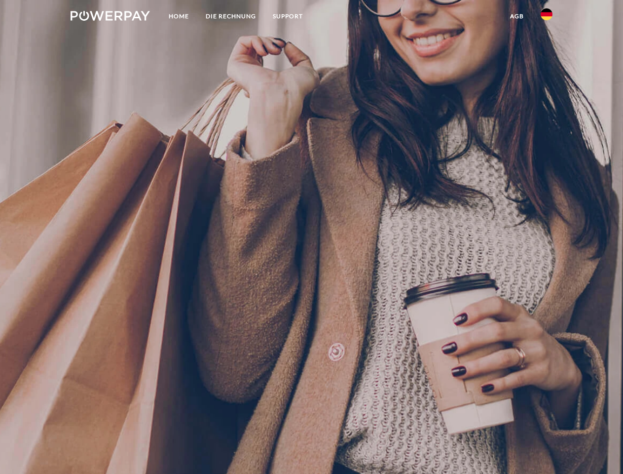 Image resolution: width=623 pixels, height=474 pixels. Describe the element at coordinates (517, 16) in the screenshot. I see `a: agb` at that location.